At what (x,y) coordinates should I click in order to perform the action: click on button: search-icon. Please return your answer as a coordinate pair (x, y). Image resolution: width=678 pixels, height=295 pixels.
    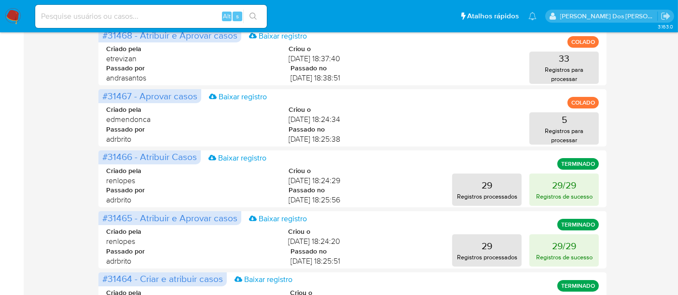
    Looking at the image, I should click on (253, 16).